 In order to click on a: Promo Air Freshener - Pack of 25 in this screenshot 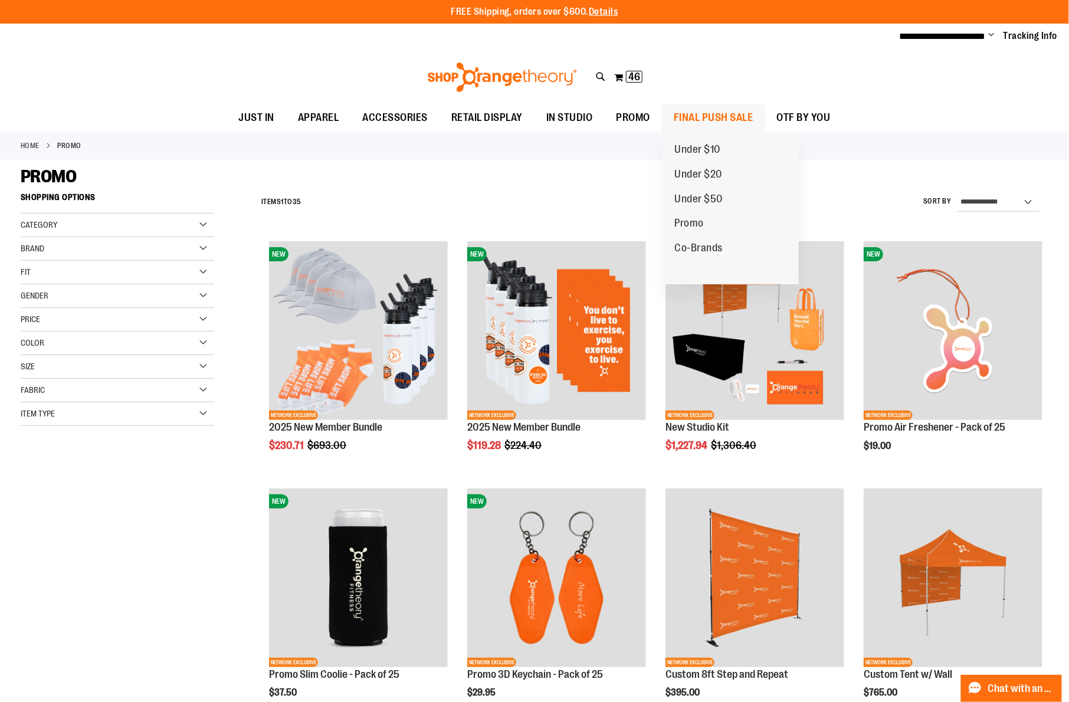, I will do `click(935, 427)`.